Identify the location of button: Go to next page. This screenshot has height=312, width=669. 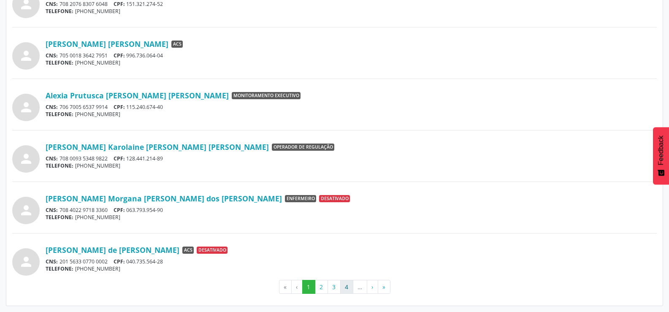
(372, 287).